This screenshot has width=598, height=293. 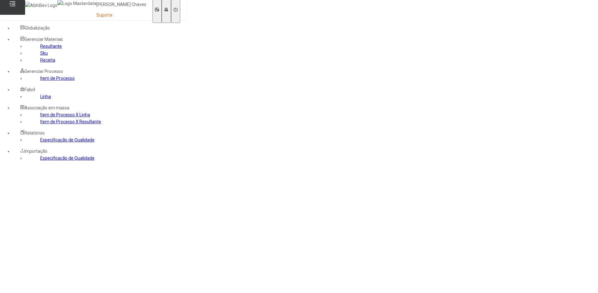 What do you see at coordinates (51, 46) in the screenshot?
I see `a: Resultante` at bounding box center [51, 46].